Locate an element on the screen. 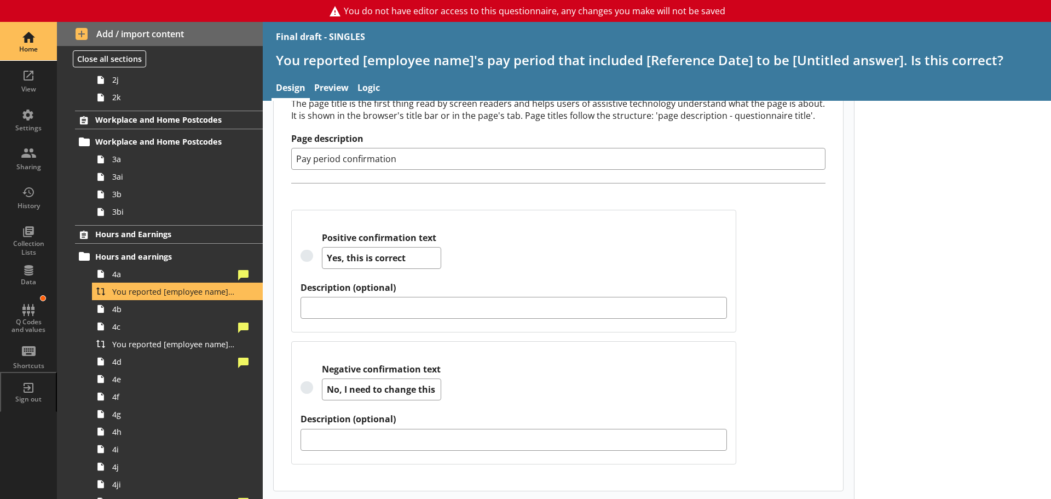 This screenshot has width=1051, height=499. textarea: No, I need to change this is located at coordinates (381, 389).